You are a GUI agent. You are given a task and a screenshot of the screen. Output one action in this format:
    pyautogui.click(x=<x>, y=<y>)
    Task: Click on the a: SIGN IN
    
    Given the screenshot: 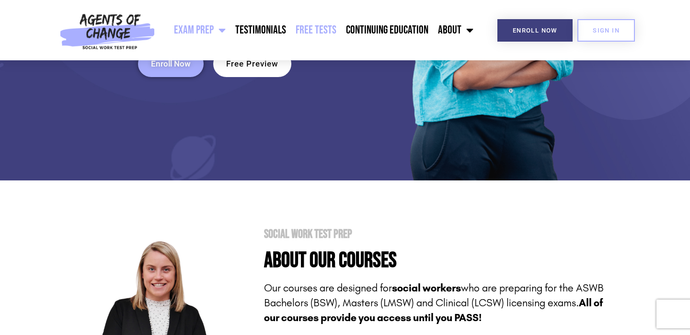 What is the action you would take?
    pyautogui.click(x=606, y=30)
    